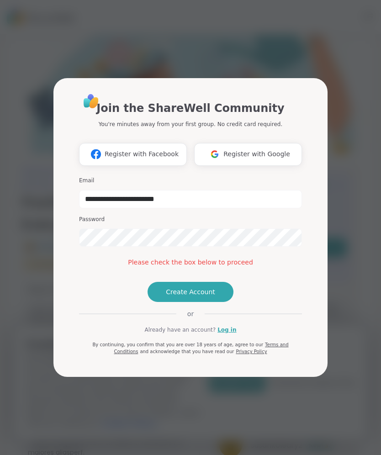  Describe the element at coordinates (190, 108) in the screenshot. I see `h1: Join the ShareWell Community` at that location.